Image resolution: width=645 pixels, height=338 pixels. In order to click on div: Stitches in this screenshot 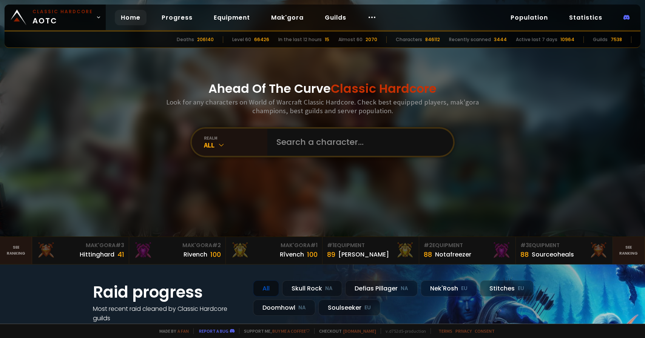, I will do `click(507, 289)`.